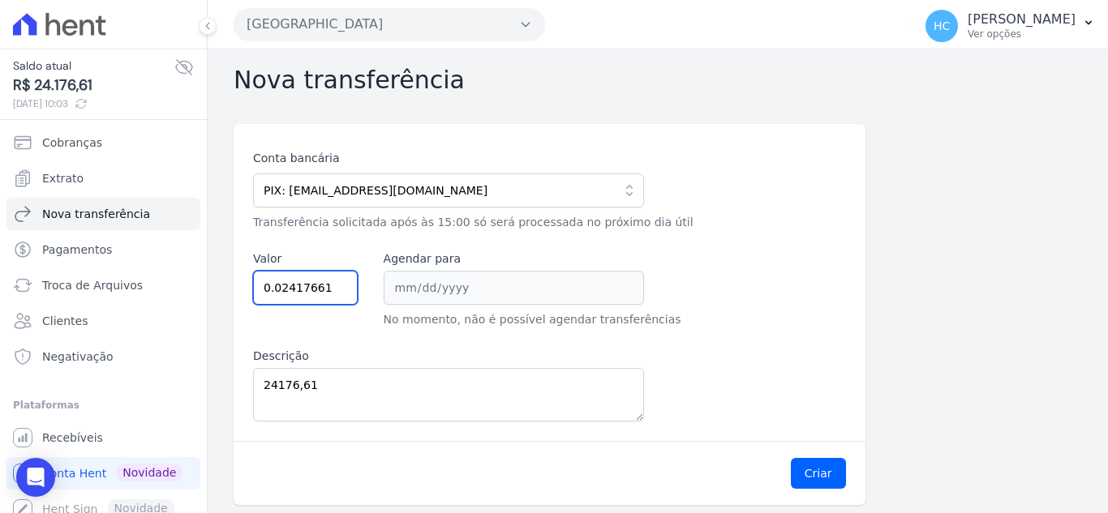 This screenshot has height=513, width=1108. Describe the element at coordinates (93, 85) in the screenshot. I see `span: R$ 24.176,61` at that location.